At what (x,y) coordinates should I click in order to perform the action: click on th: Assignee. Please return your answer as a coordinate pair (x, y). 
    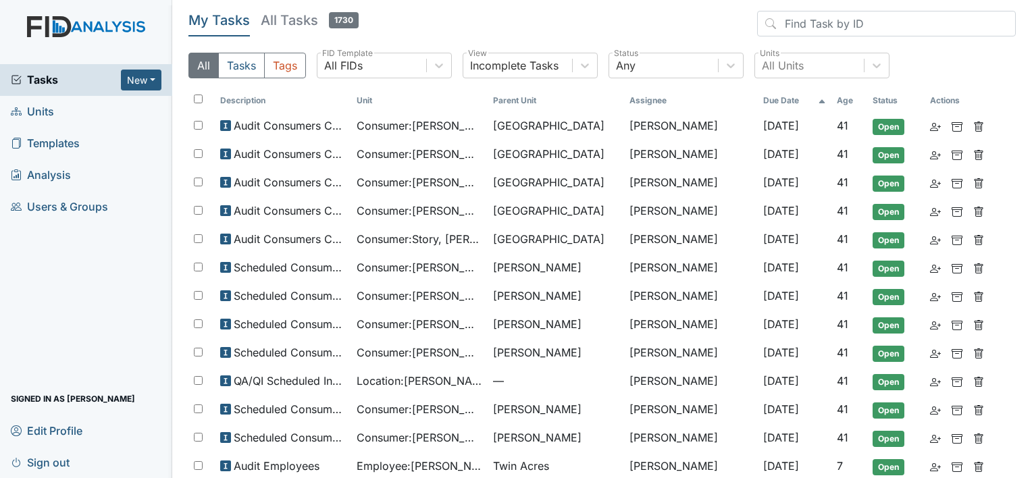
    Looking at the image, I should click on (691, 101).